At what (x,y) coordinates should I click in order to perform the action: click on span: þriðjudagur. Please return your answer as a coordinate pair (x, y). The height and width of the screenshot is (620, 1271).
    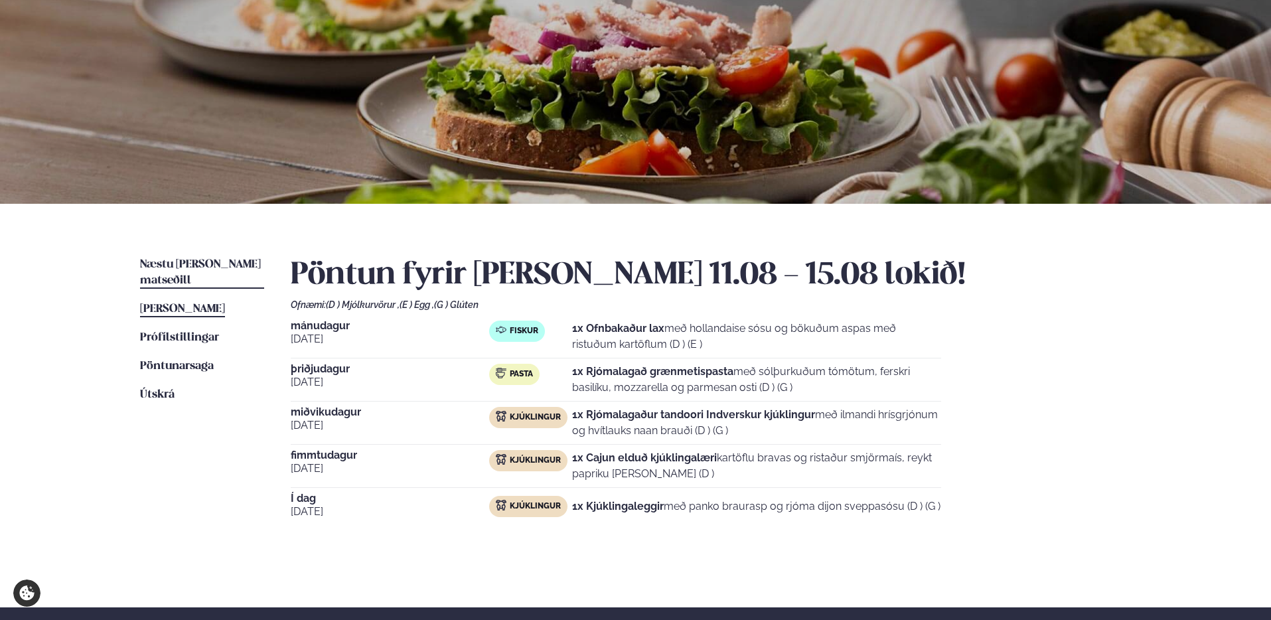
    Looking at the image, I should click on (390, 369).